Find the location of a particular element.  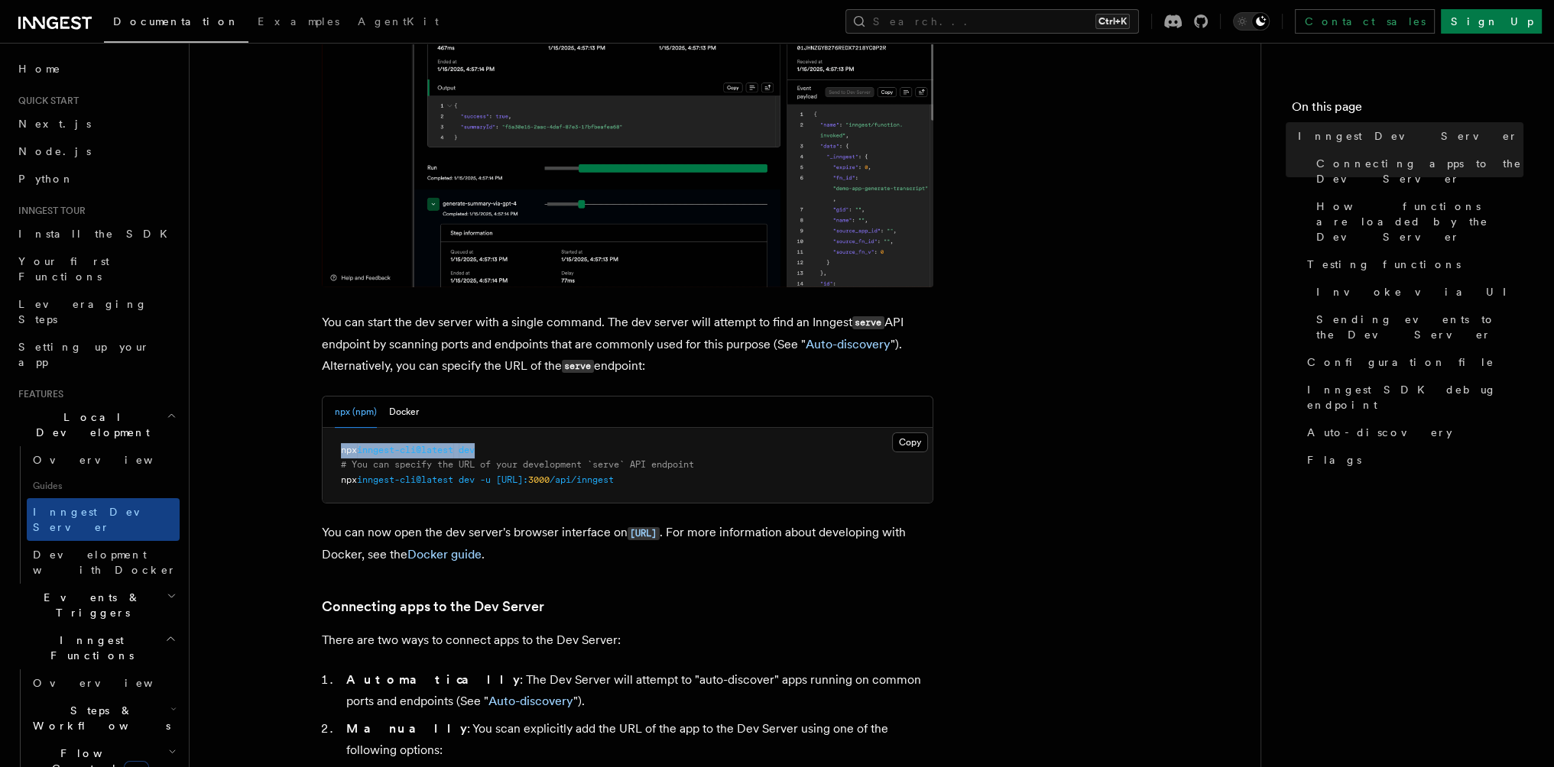

span: Node.js is located at coordinates (54, 151).